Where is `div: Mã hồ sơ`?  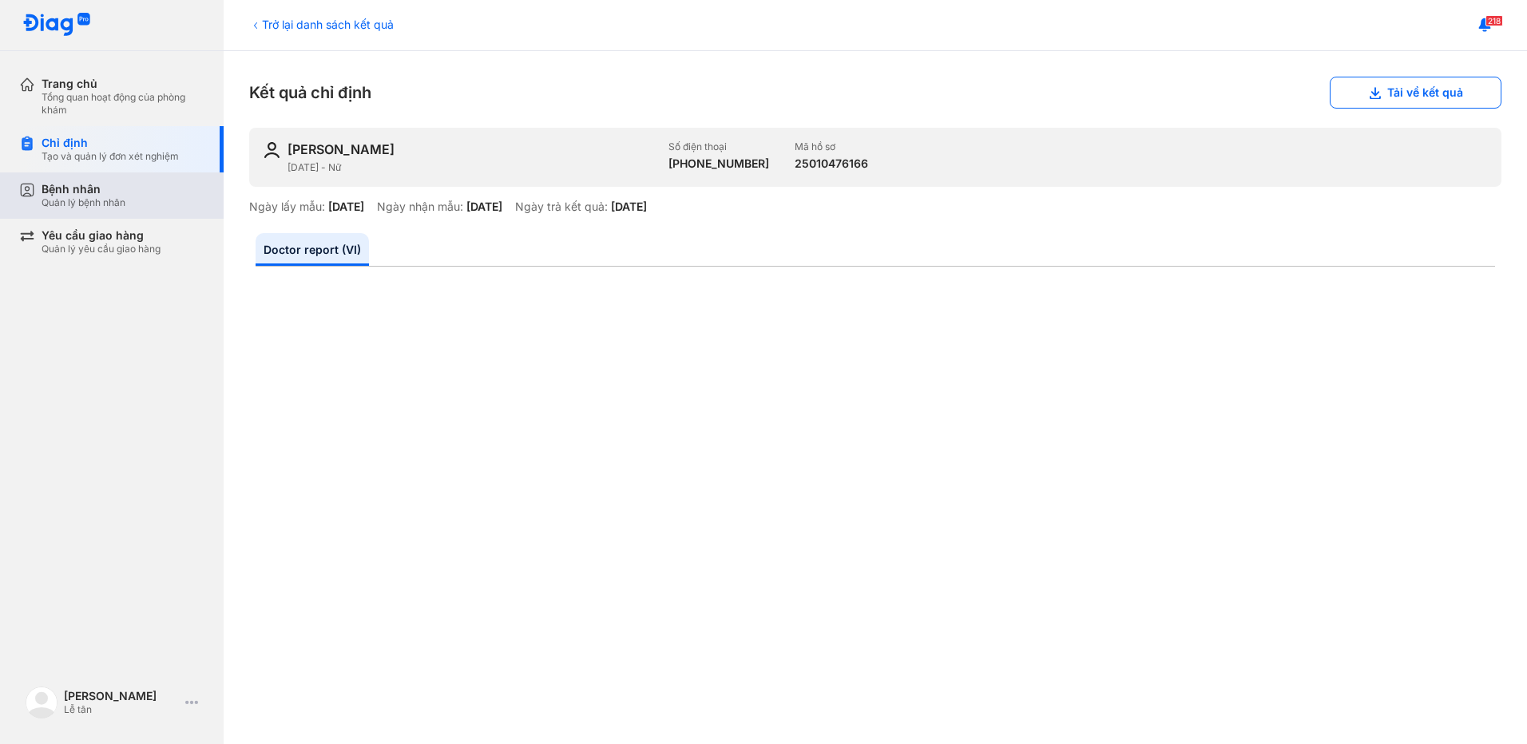
div: Mã hồ sơ is located at coordinates (831, 147).